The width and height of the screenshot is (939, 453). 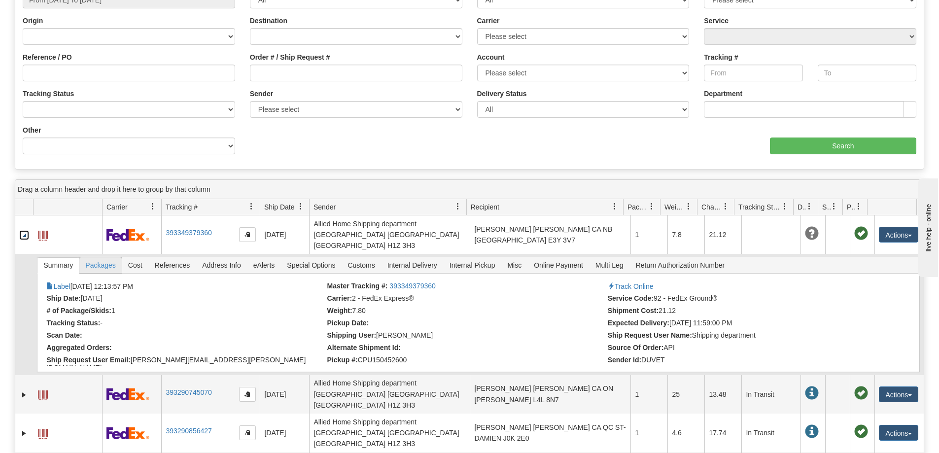 I want to click on strong: Pickup #:, so click(x=343, y=360).